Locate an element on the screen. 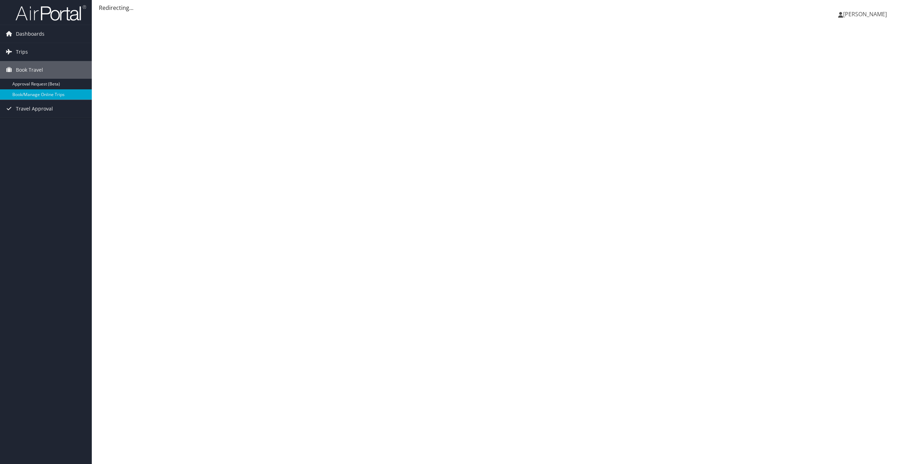 Image resolution: width=901 pixels, height=464 pixels. span: Travel Approval is located at coordinates (34, 109).